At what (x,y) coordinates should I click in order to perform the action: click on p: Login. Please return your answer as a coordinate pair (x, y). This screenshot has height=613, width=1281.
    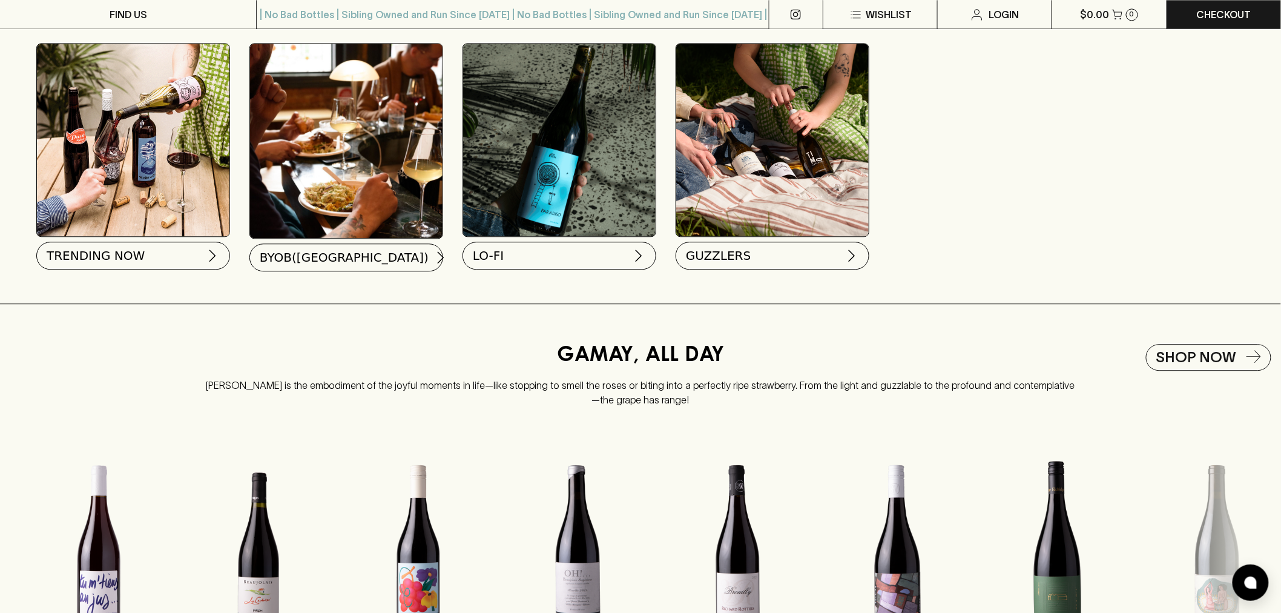
    Looking at the image, I should click on (1005, 15).